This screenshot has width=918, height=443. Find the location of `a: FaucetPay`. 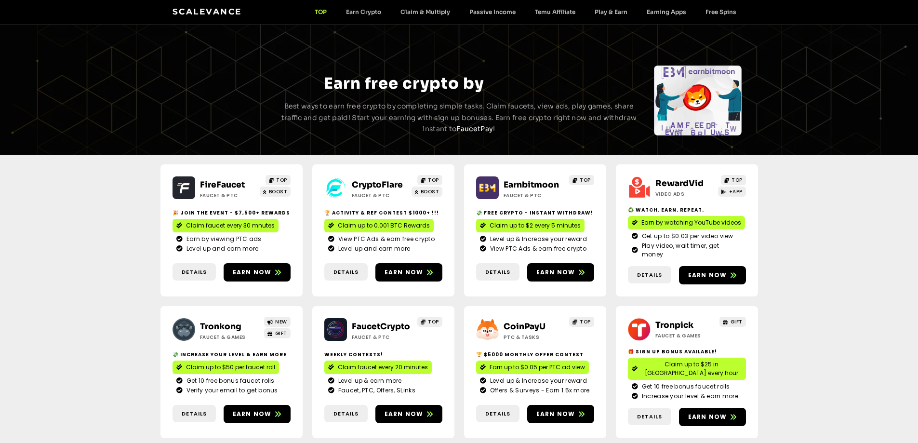

a: FaucetPay is located at coordinates (475, 129).